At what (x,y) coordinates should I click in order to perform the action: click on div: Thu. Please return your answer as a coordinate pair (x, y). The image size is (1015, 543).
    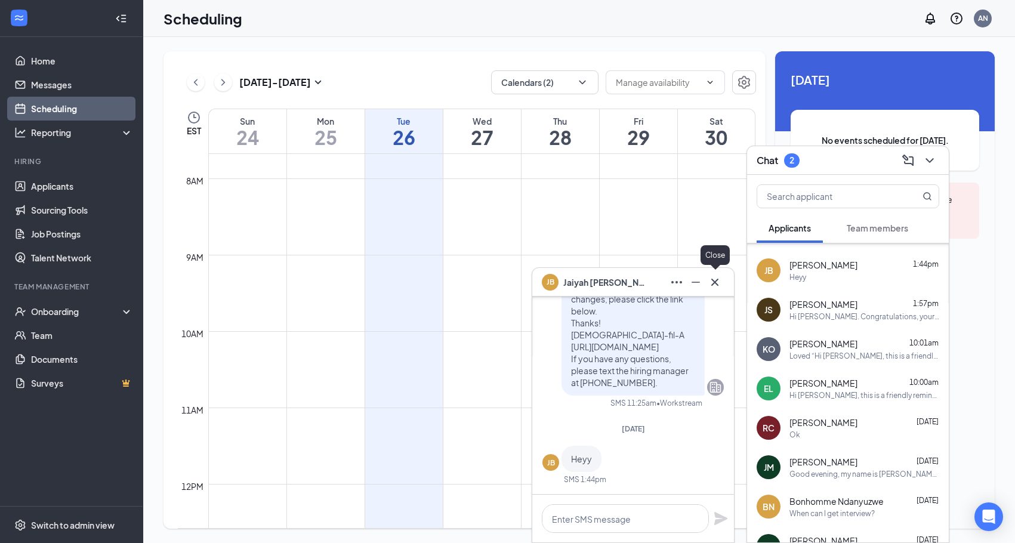
    Looking at the image, I should click on (560, 121).